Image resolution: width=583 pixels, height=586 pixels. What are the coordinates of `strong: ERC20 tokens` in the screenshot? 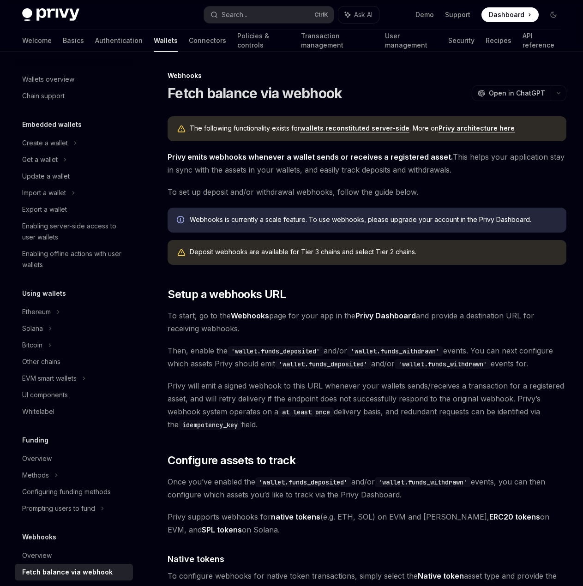 It's located at (515, 517).